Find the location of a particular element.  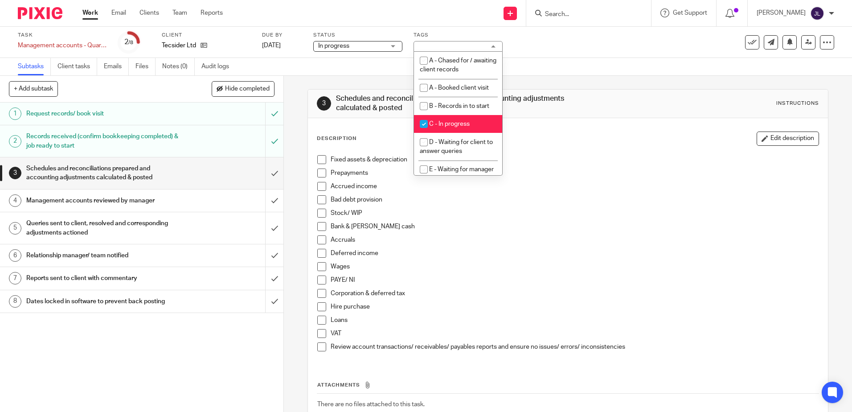

p: Accrued income is located at coordinates (574, 186).